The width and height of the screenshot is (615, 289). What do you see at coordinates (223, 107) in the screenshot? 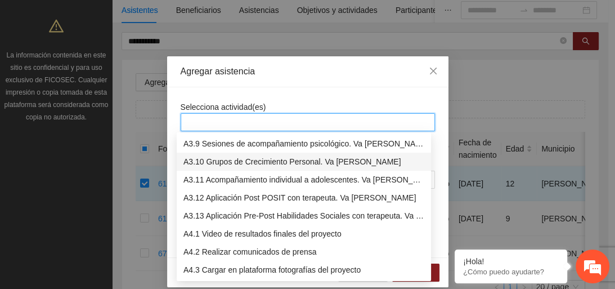
I see `span: Selecciona actividad(es)` at bounding box center [223, 107].